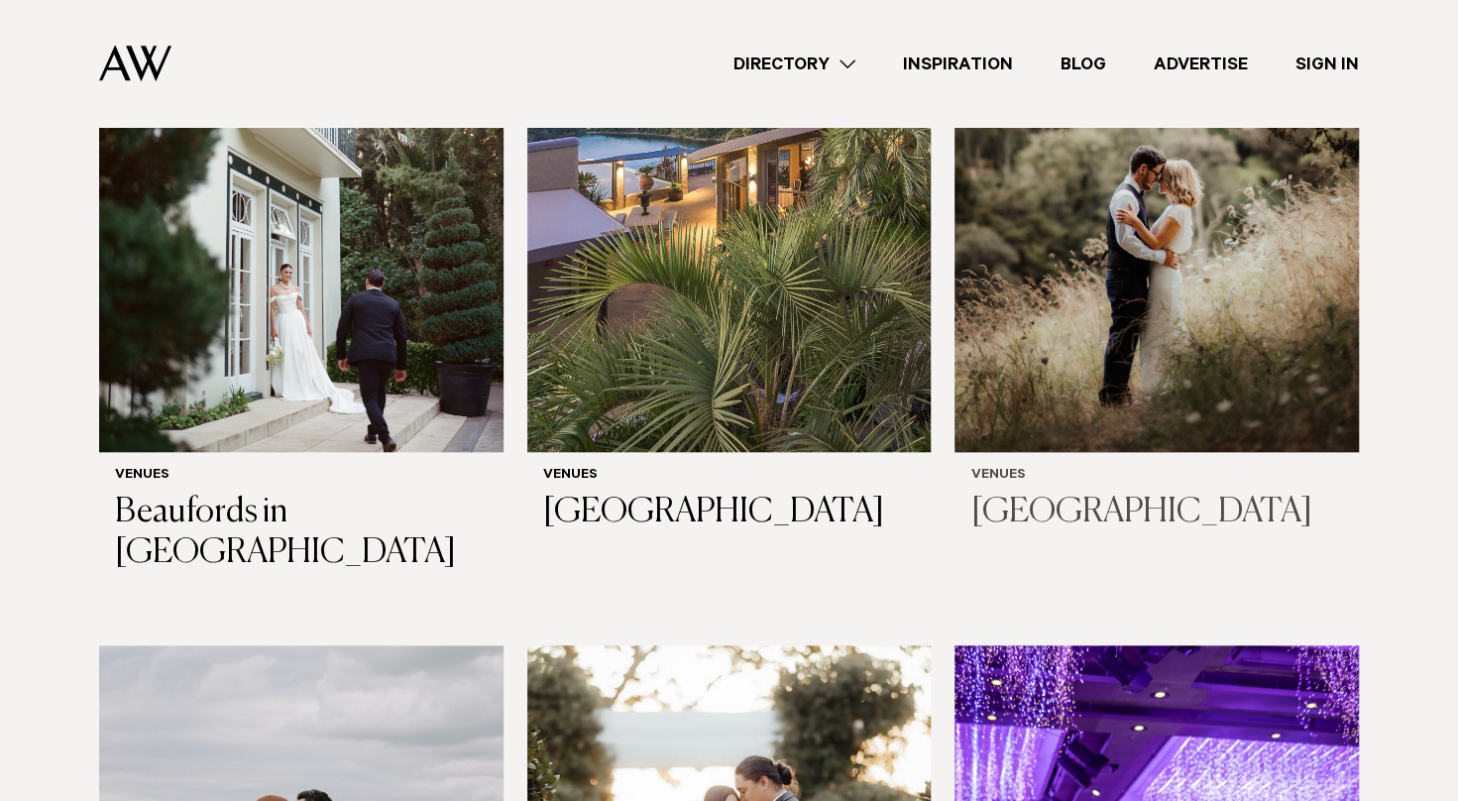 Image resolution: width=1458 pixels, height=801 pixels. Describe the element at coordinates (794, 63) in the screenshot. I see `a: Directory` at that location.